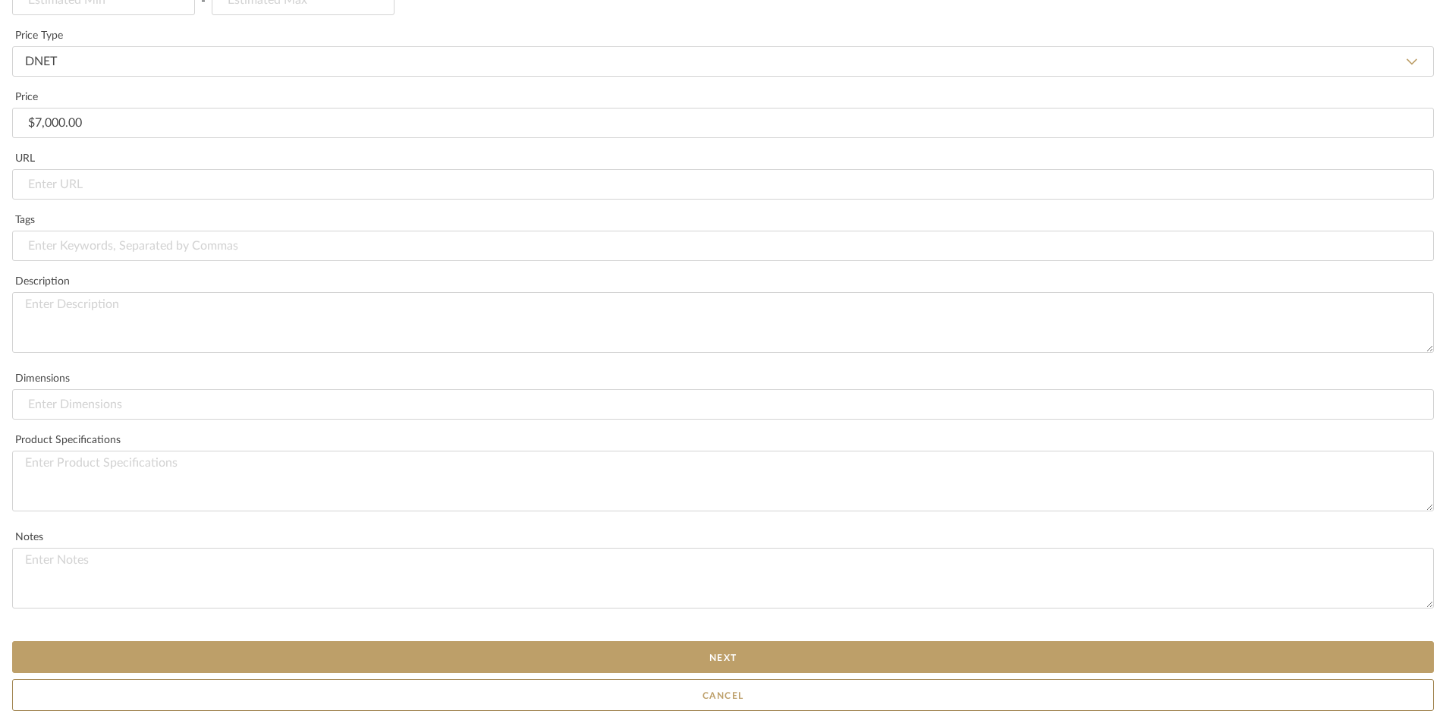  Describe the element at coordinates (723, 97) in the screenshot. I see `div: Price` at that location.